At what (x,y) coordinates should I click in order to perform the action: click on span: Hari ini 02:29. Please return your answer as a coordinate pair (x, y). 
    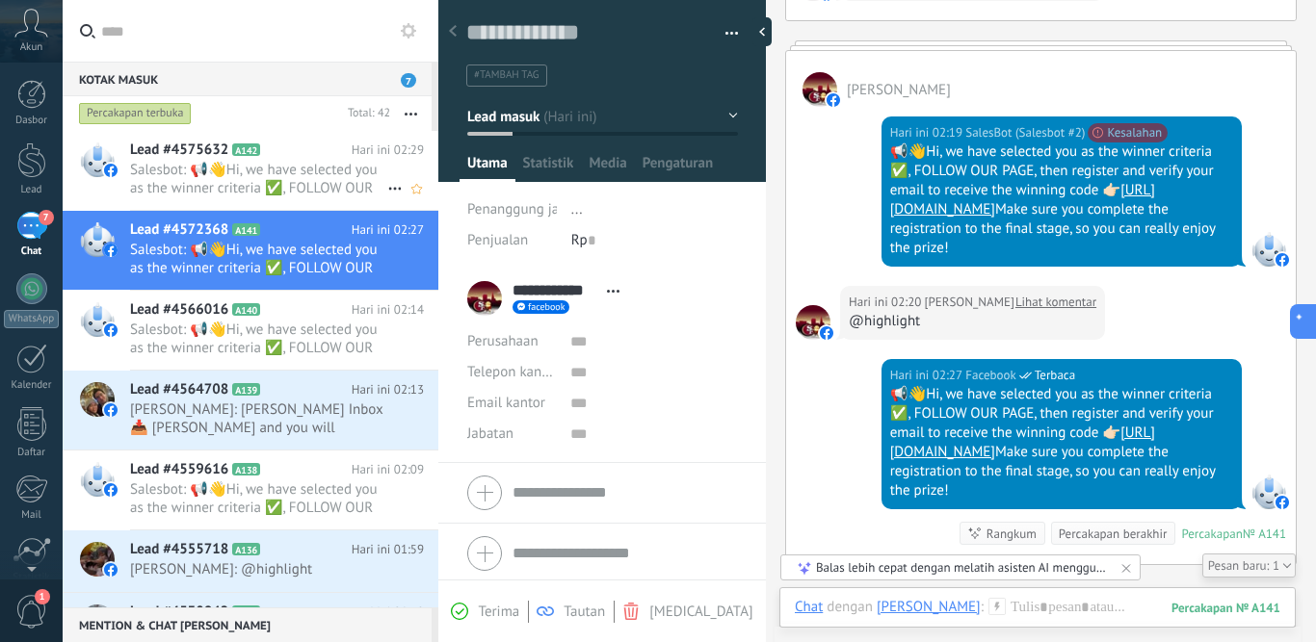
    Looking at the image, I should click on (387, 150).